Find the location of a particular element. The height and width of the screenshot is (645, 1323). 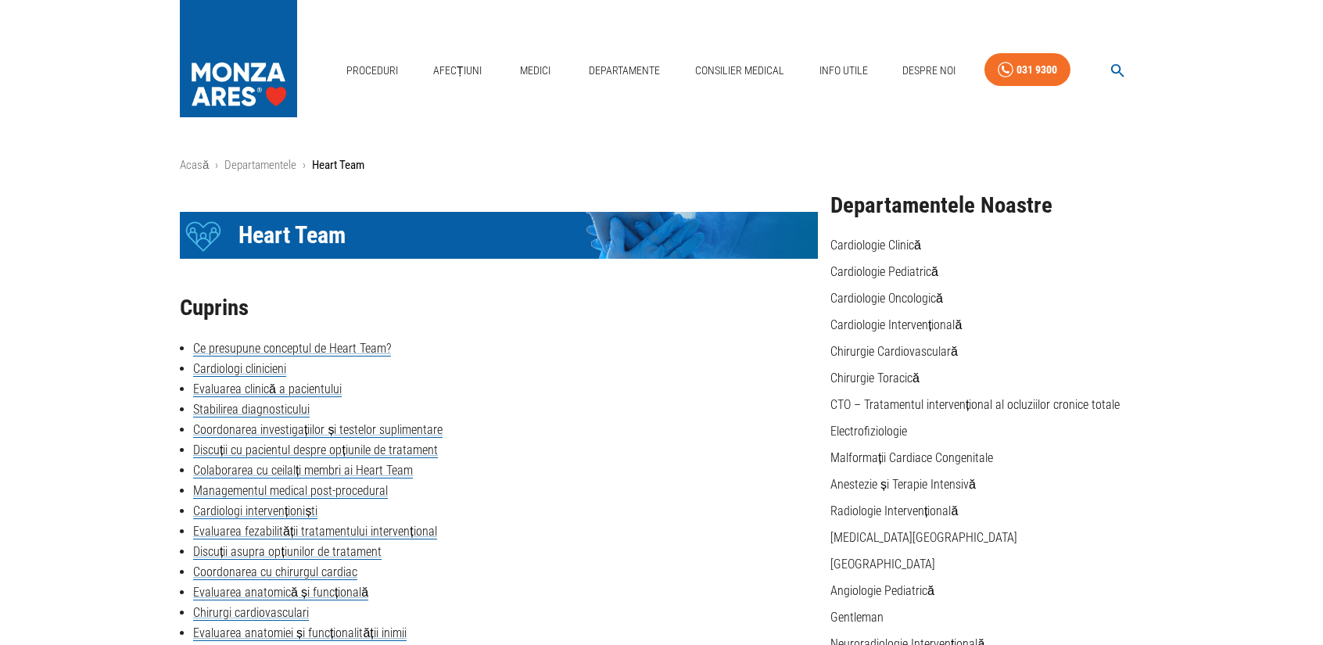

p: Heart Team is located at coordinates (338, 165).